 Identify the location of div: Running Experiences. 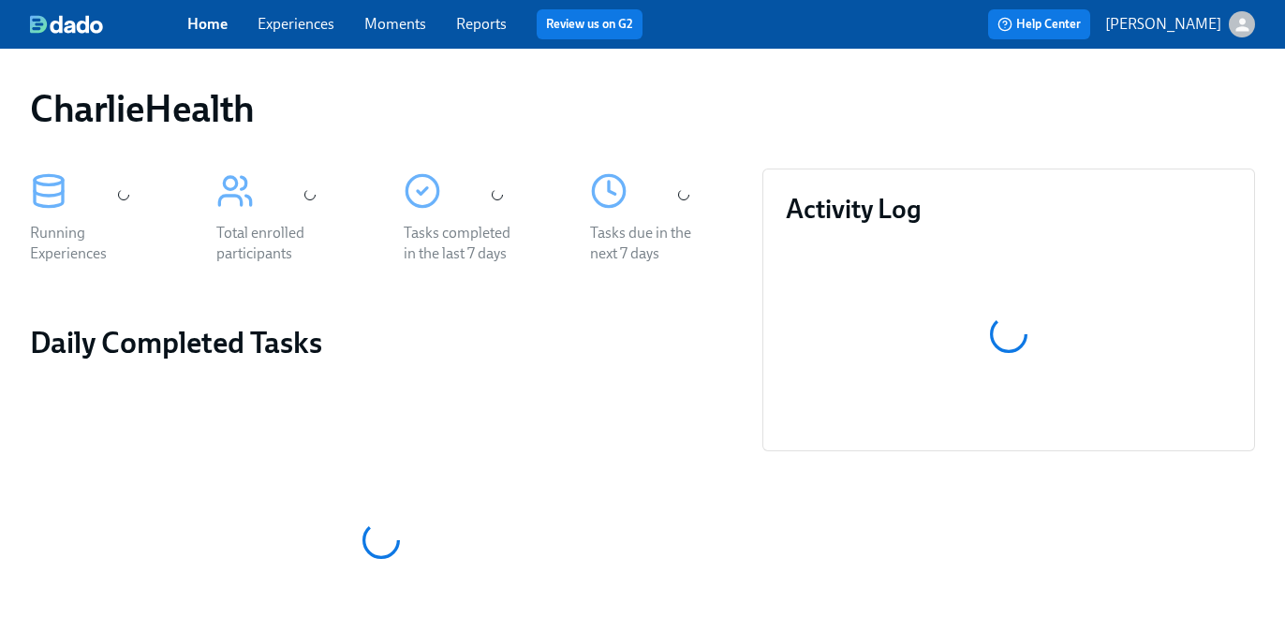
(90, 244).